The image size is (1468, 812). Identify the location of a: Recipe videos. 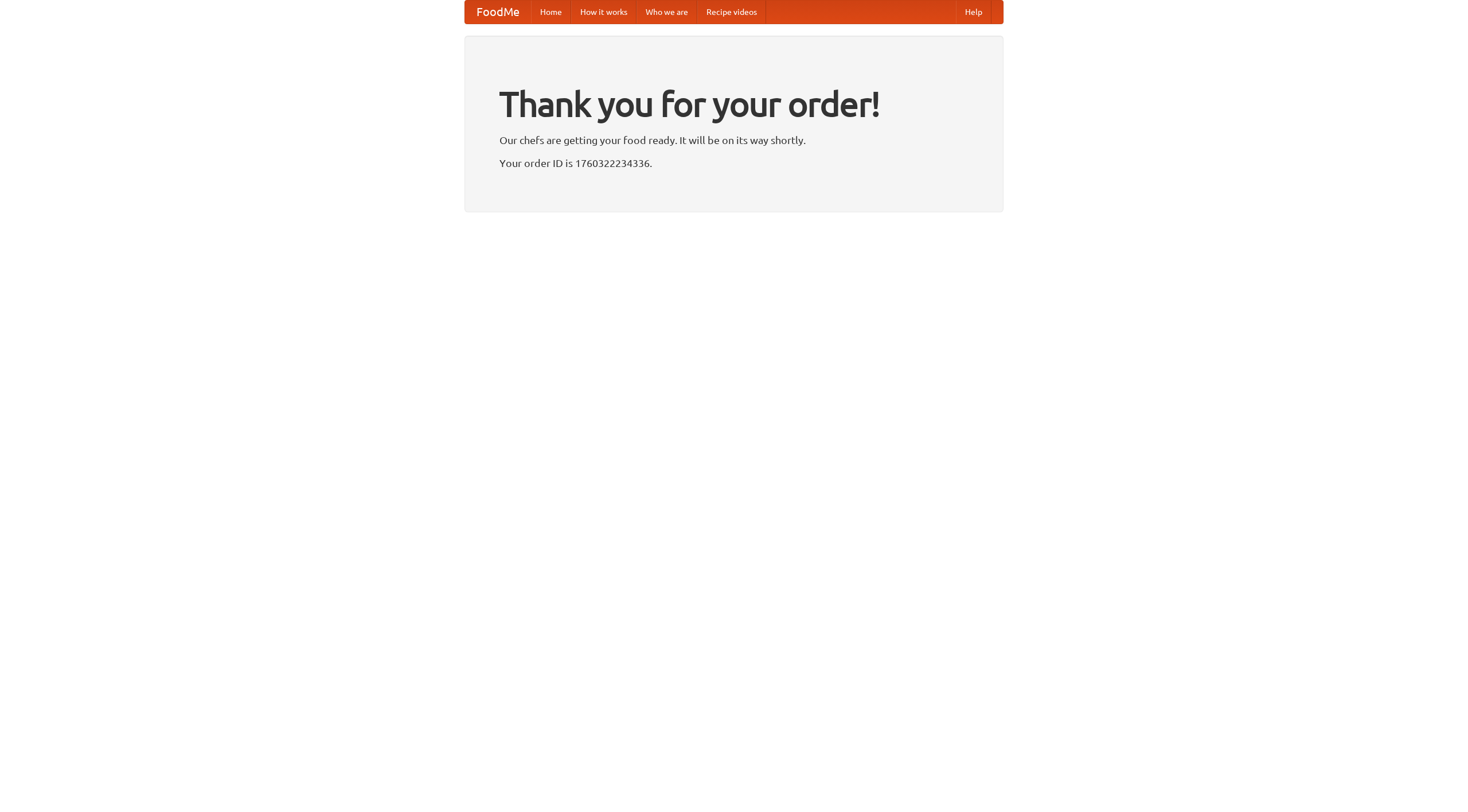
(732, 12).